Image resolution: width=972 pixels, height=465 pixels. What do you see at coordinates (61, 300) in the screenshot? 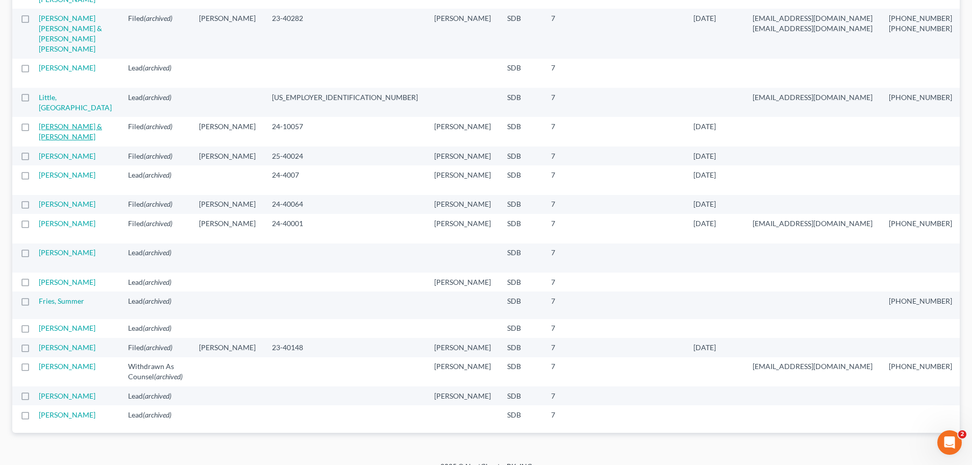
I see `a: Fries, Summer` at bounding box center [61, 300].